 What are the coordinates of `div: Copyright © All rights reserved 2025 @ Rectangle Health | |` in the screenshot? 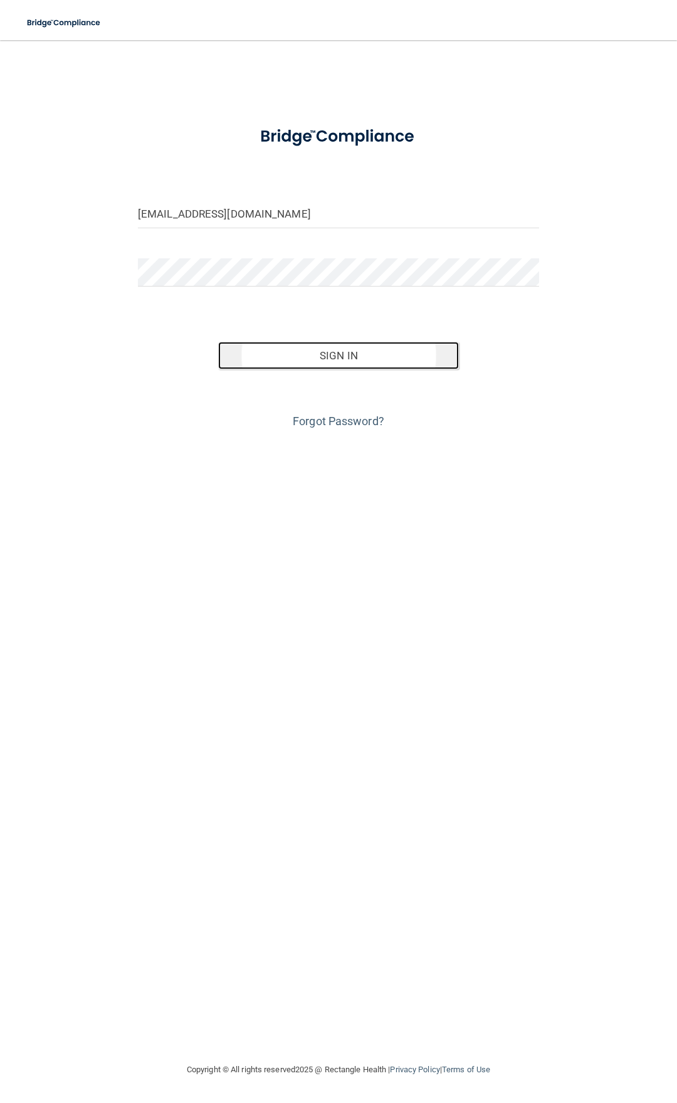 It's located at (339, 1070).